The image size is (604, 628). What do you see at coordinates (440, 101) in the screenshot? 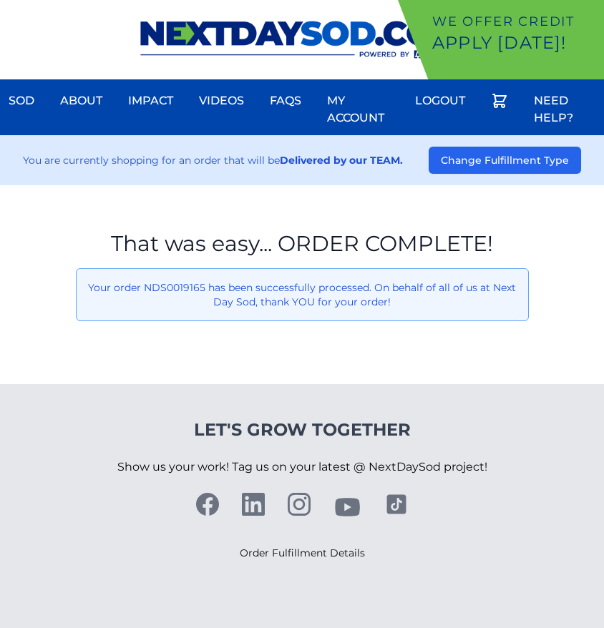
I see `a: Logout` at bounding box center [440, 101].